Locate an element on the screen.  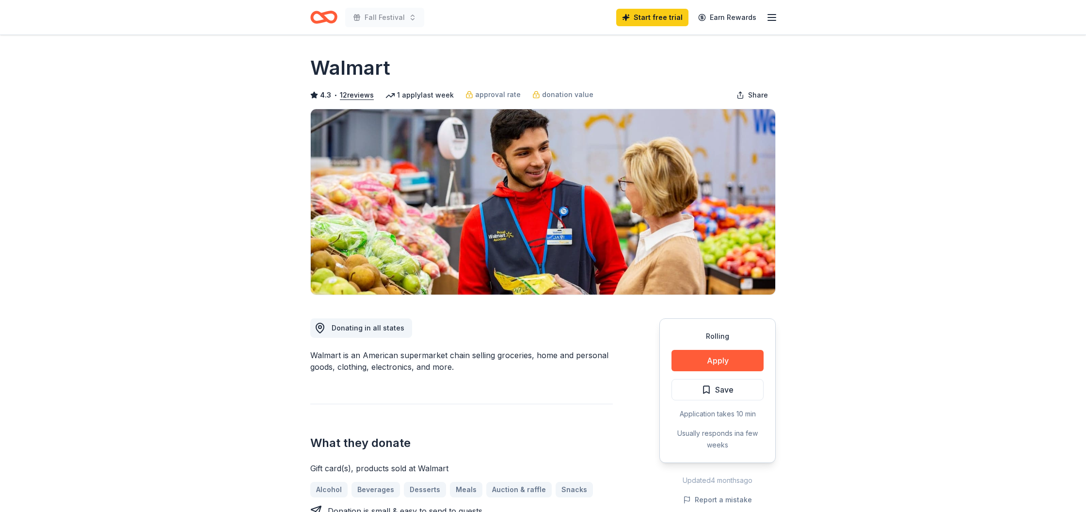
img: Image for Walmart is located at coordinates (543, 202).